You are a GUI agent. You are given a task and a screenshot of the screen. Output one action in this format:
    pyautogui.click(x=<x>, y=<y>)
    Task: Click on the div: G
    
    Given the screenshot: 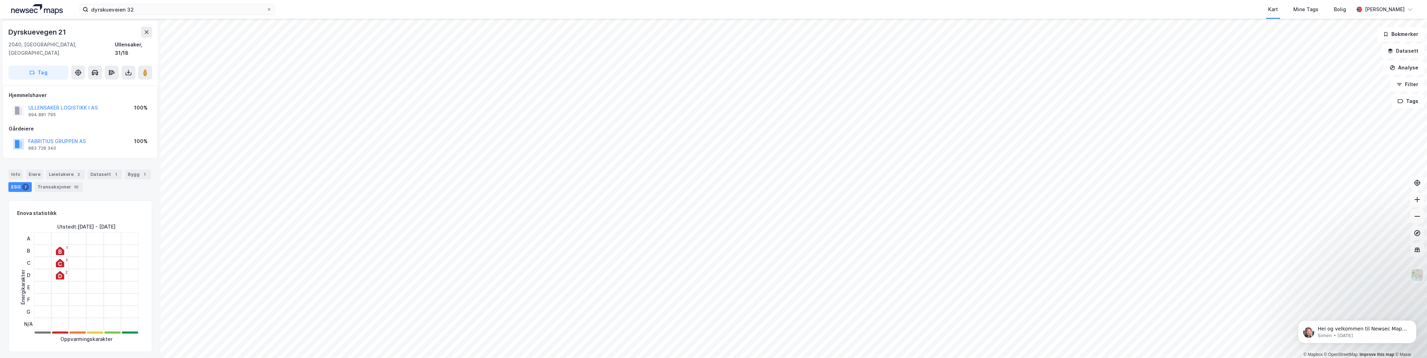 What is the action you would take?
    pyautogui.click(x=28, y=312)
    